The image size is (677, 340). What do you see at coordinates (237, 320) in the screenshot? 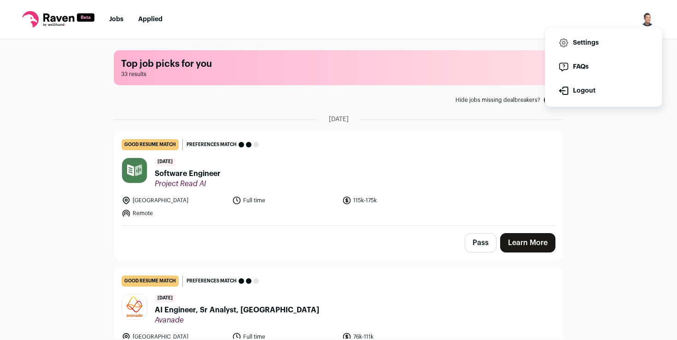
I see `span: Avanade` at bounding box center [237, 320].